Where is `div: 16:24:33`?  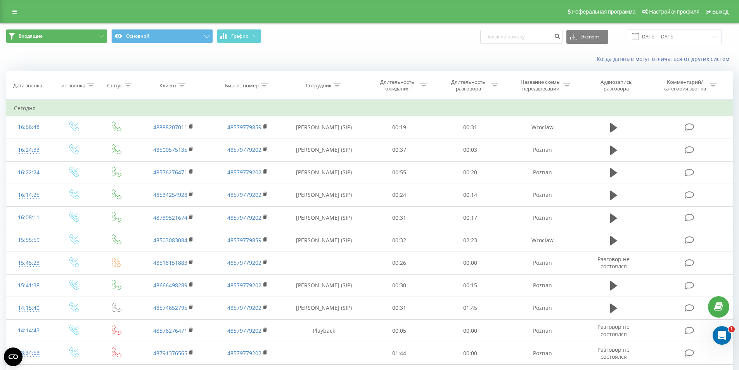 div: 16:24:33 is located at coordinates (29, 150).